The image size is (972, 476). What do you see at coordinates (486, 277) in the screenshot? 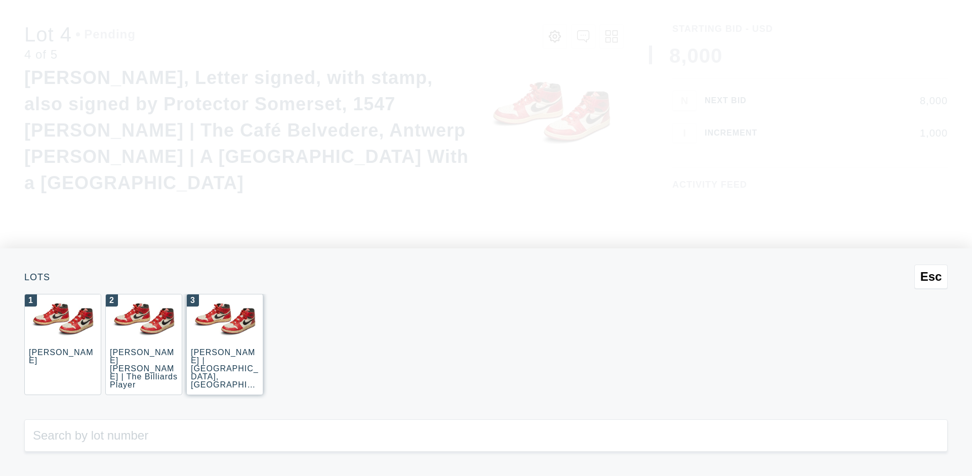
I see `div: Lots` at bounding box center [486, 277].